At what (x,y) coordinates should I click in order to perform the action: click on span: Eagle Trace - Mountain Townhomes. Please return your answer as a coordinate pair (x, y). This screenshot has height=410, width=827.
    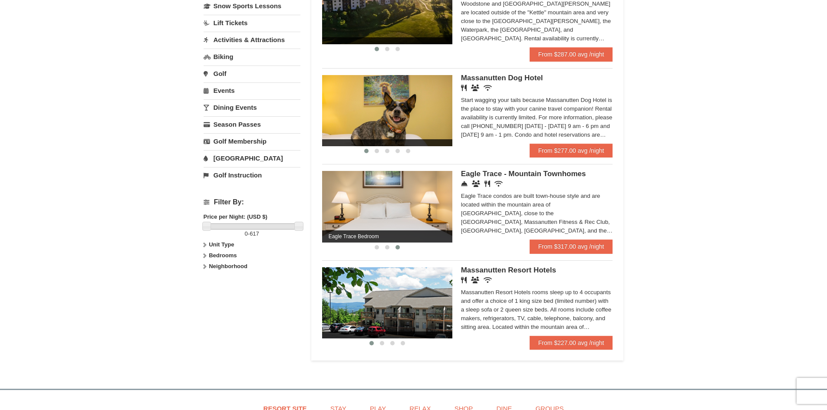
    Looking at the image, I should click on (524, 174).